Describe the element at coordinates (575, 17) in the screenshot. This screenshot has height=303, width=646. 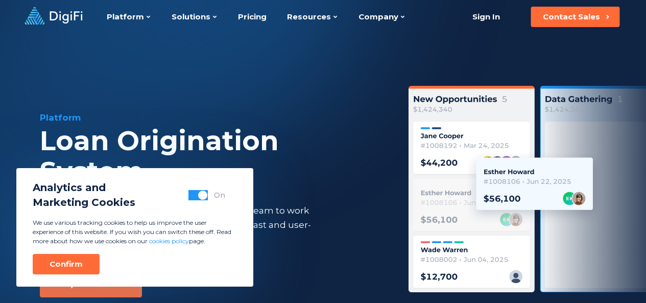
I see `button: Contact Sales` at that location.